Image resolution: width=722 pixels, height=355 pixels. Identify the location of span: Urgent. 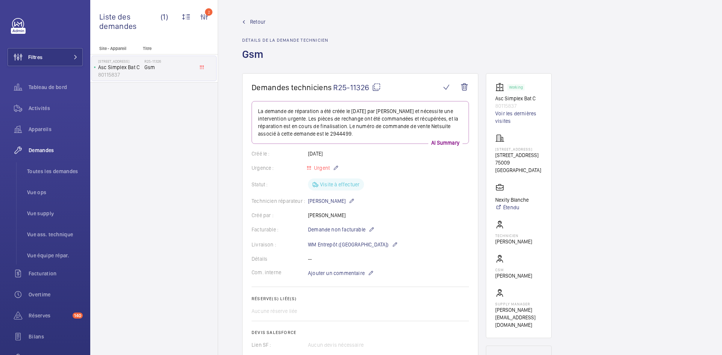
(321, 168).